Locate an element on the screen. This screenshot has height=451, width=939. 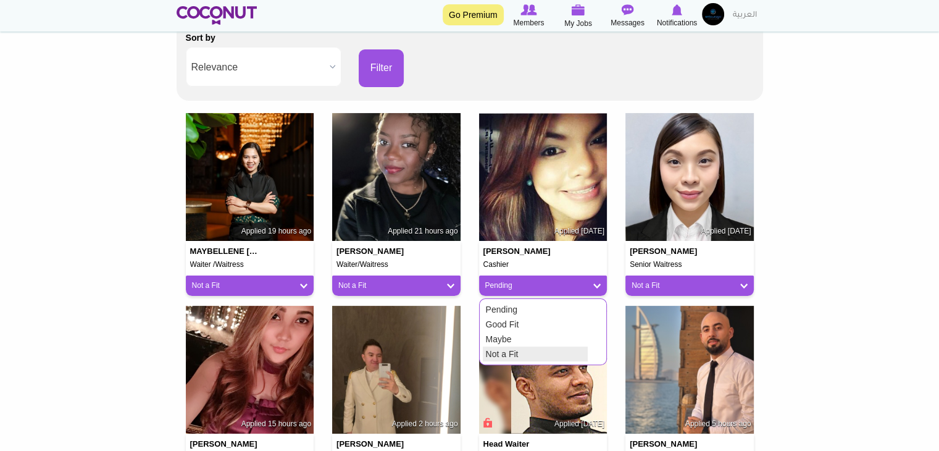
a: My Jobs My Jobs is located at coordinates (578, 16).